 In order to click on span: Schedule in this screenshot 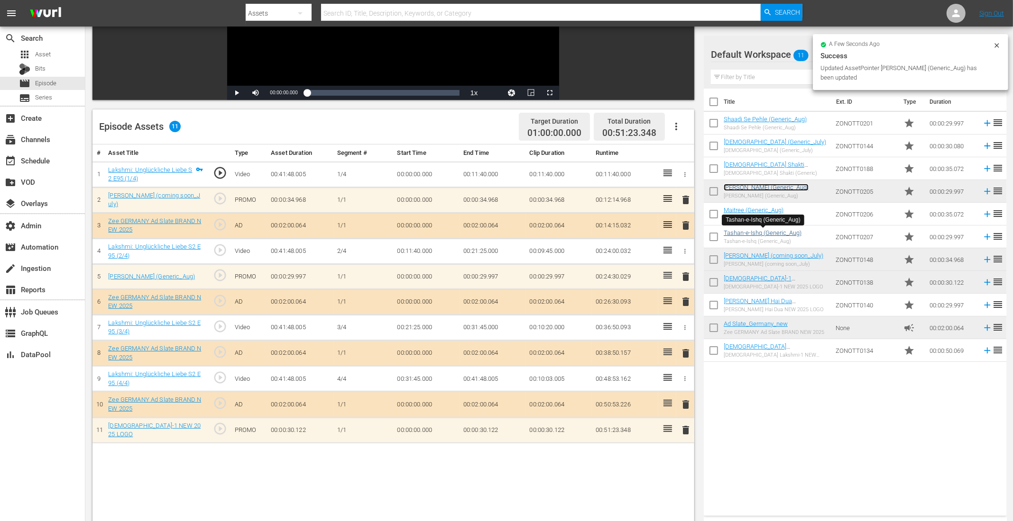, I will do `click(10, 161)`.